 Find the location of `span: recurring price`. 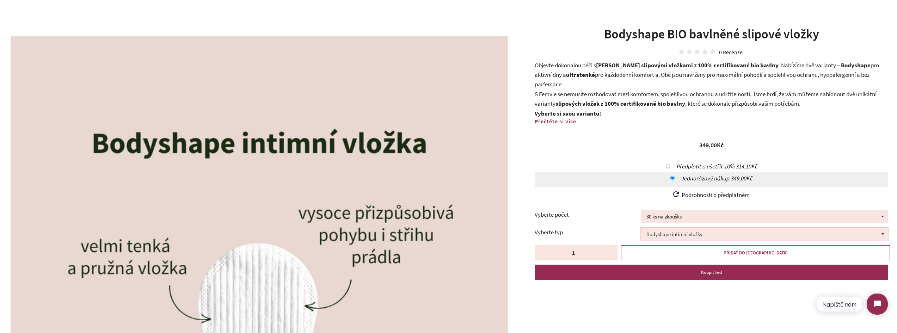

span: recurring price is located at coordinates (746, 166).